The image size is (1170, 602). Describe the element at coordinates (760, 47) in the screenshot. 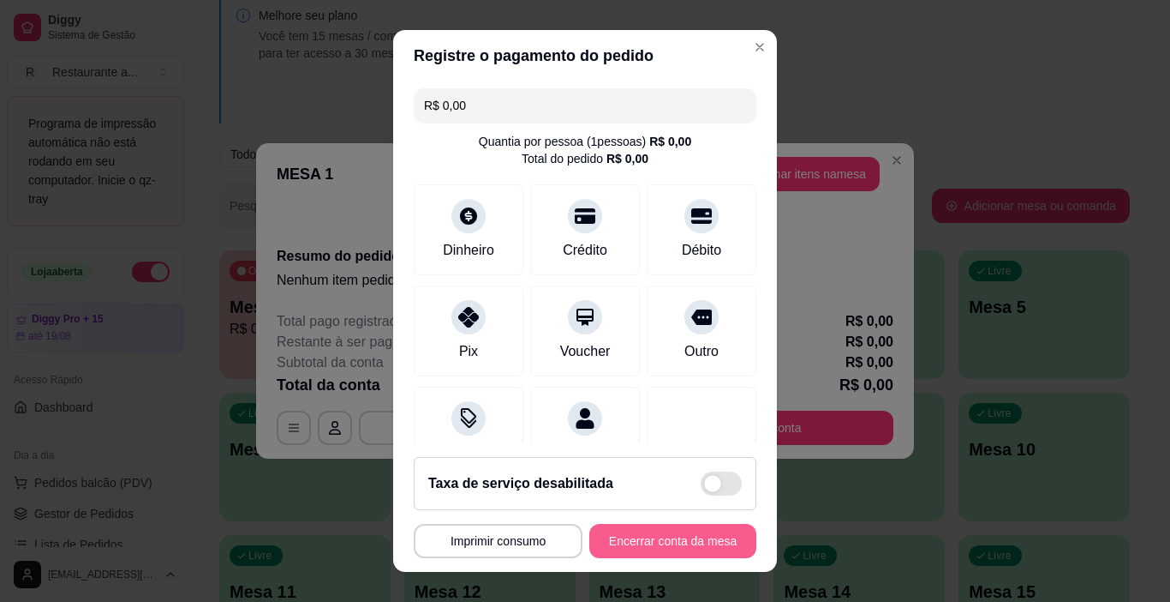

I see `button: Close` at that location.